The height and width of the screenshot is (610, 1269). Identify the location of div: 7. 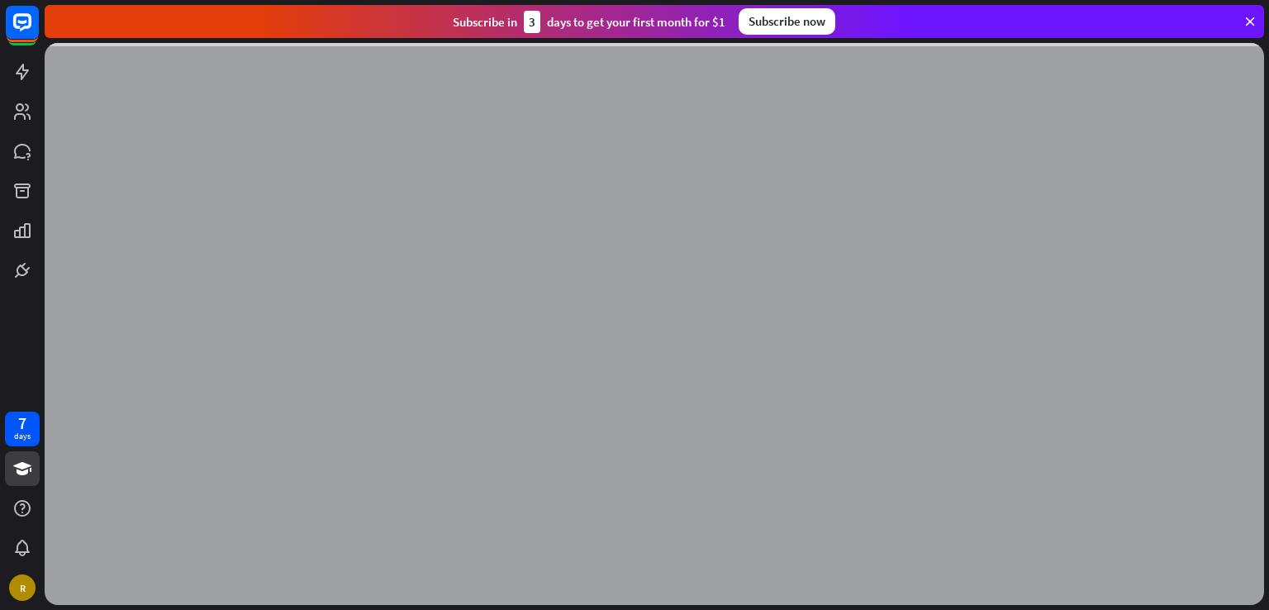
(22, 423).